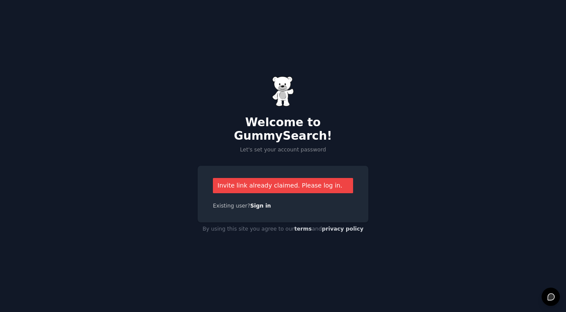 This screenshot has width=566, height=312. I want to click on p: Let's set your account password, so click(283, 150).